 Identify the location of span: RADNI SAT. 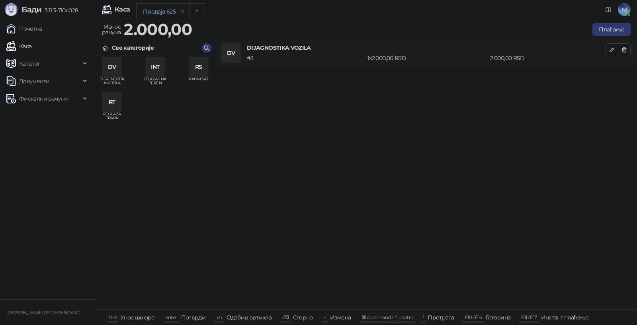
(199, 83).